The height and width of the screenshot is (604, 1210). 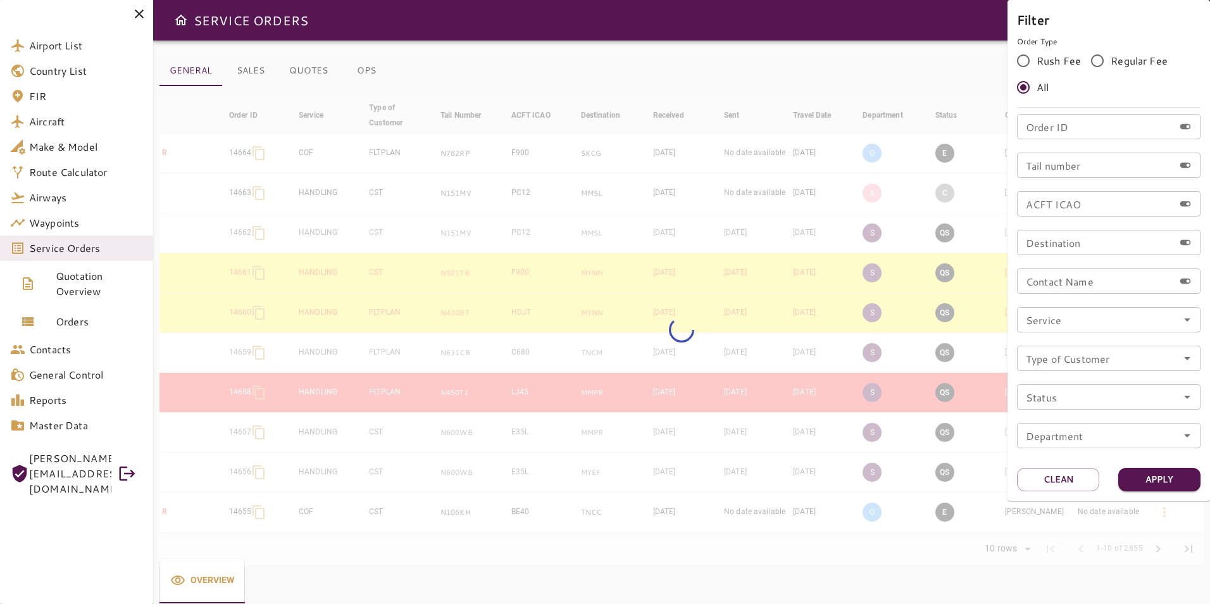 What do you see at coordinates (1139, 61) in the screenshot?
I see `span: Regular Fee` at bounding box center [1139, 61].